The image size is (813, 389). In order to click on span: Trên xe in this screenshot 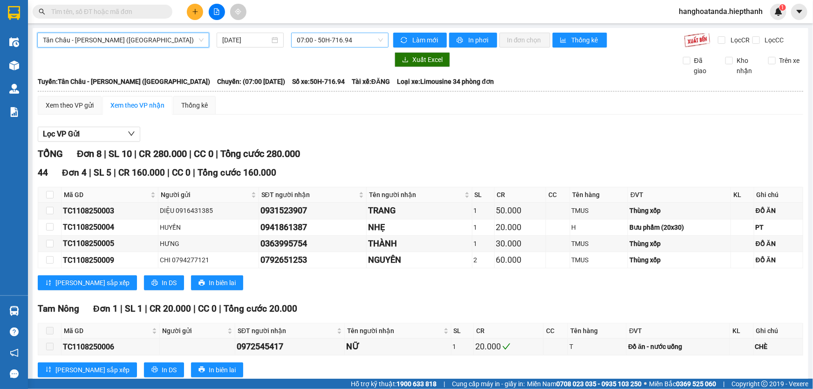, I will do `click(790, 61)`.